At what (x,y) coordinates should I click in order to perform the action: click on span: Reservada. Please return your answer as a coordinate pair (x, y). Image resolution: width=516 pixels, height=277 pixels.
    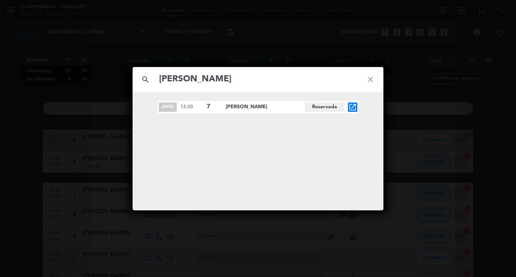
    Looking at the image, I should click on (325, 107).